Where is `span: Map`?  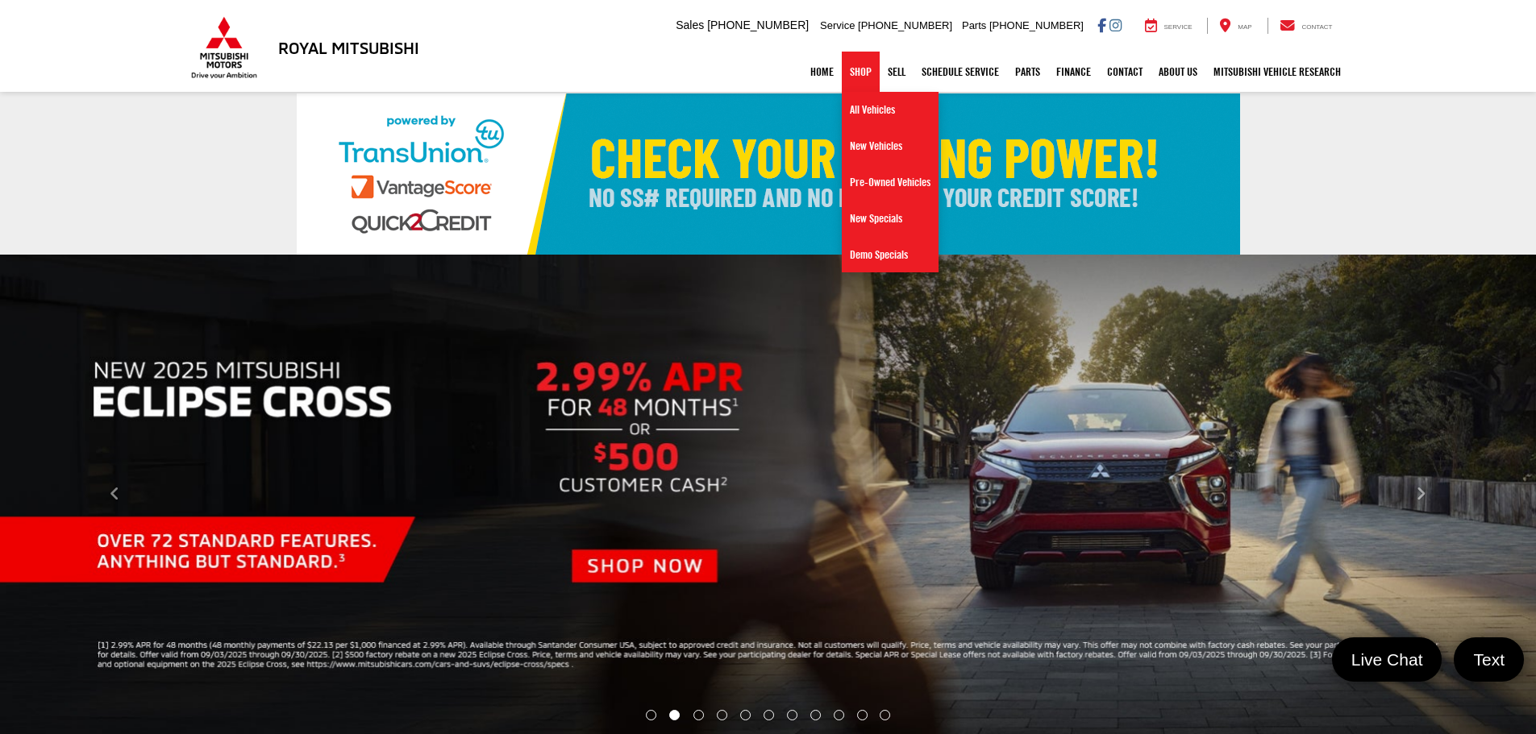
span: Map is located at coordinates (1244, 27).